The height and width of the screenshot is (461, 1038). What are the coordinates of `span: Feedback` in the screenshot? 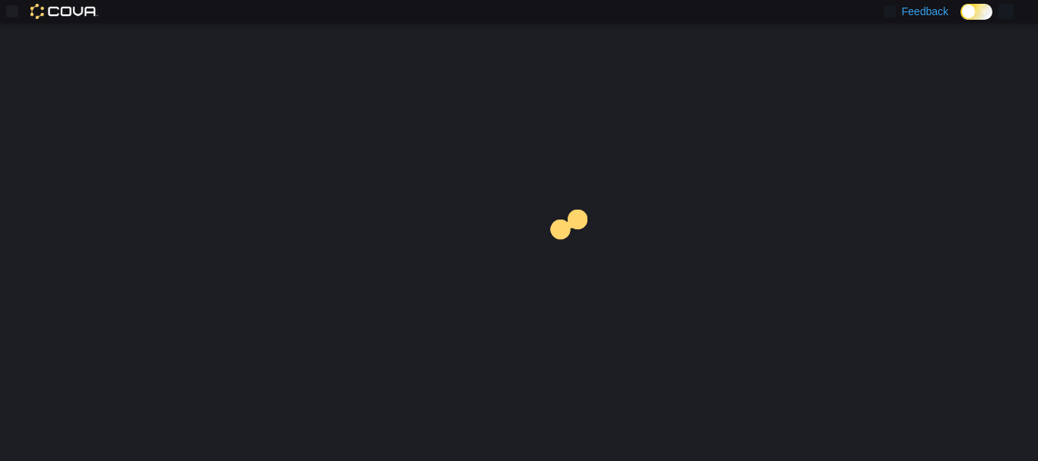 It's located at (925, 11).